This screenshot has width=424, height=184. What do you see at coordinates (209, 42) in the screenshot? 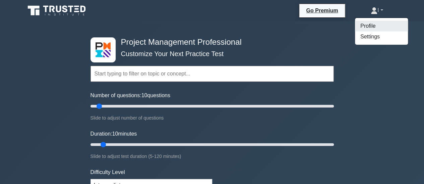
I see `h4: Project Management Professional` at bounding box center [209, 42].